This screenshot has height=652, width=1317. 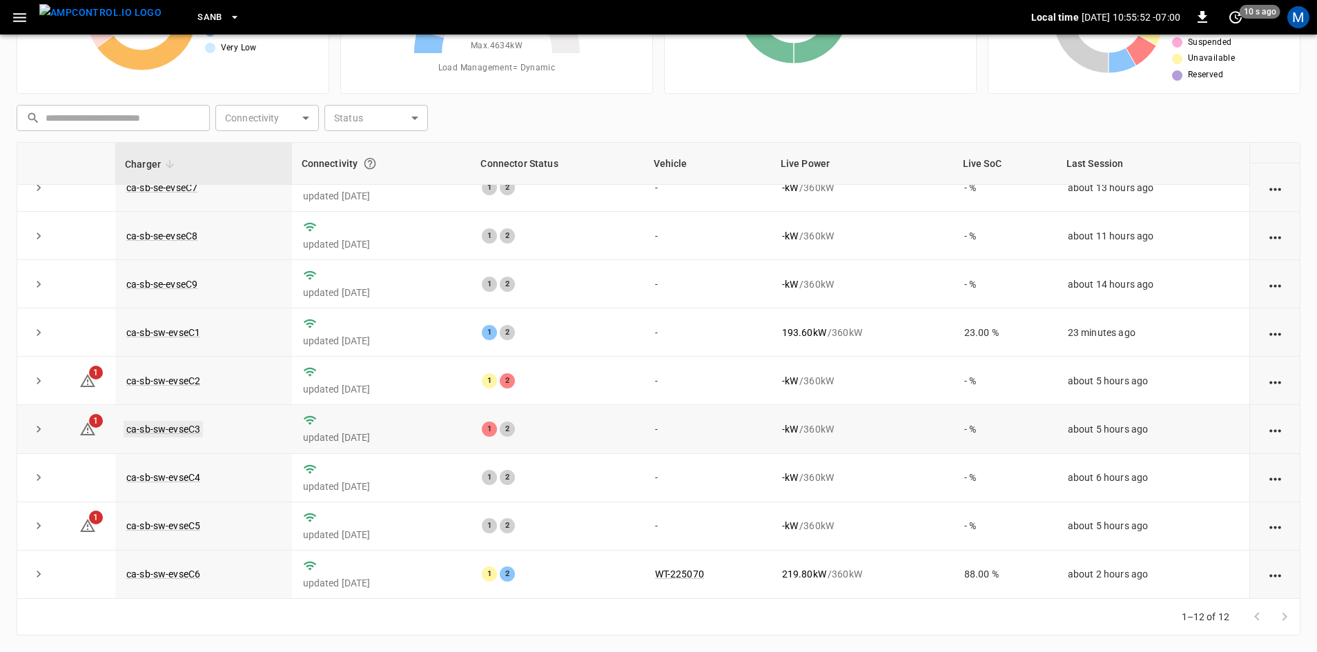 I want to click on div: profile-icon, so click(x=1298, y=17).